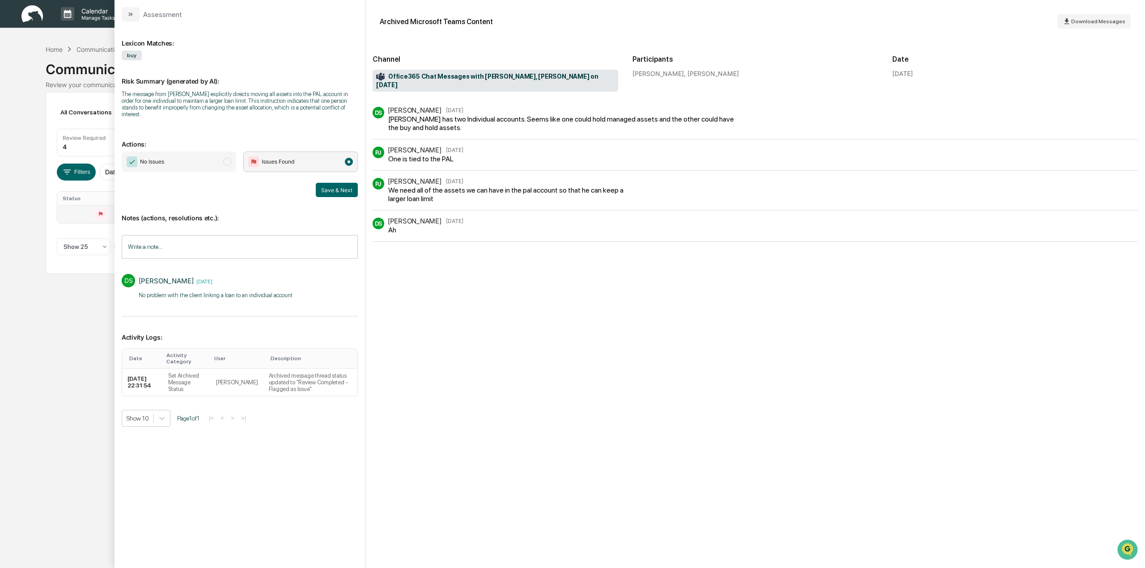 The image size is (1145, 568). I want to click on div: Review your communication records across channels, so click(572, 85).